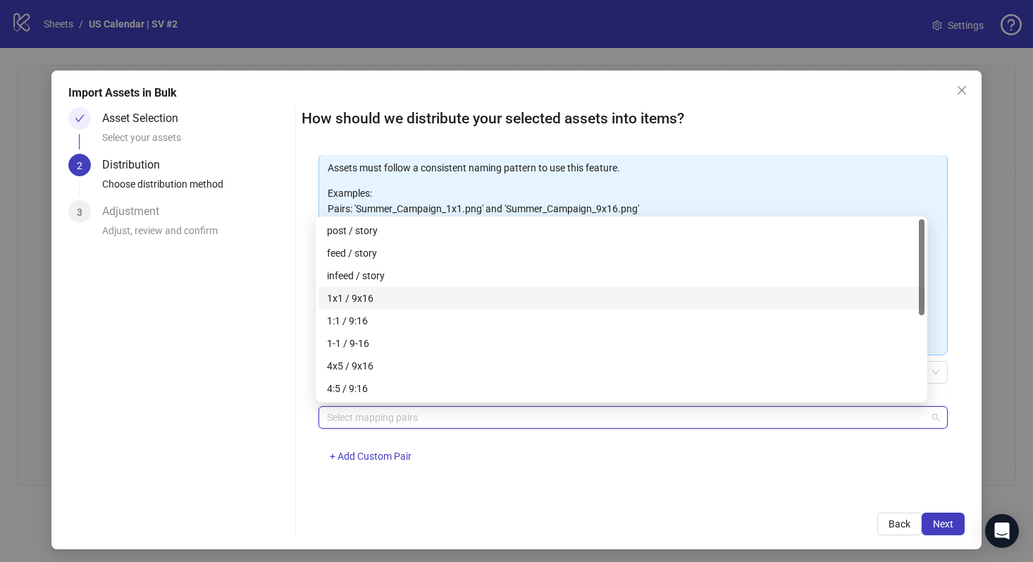 Image resolution: width=1033 pixels, height=562 pixels. I want to click on button: Back, so click(899, 524).